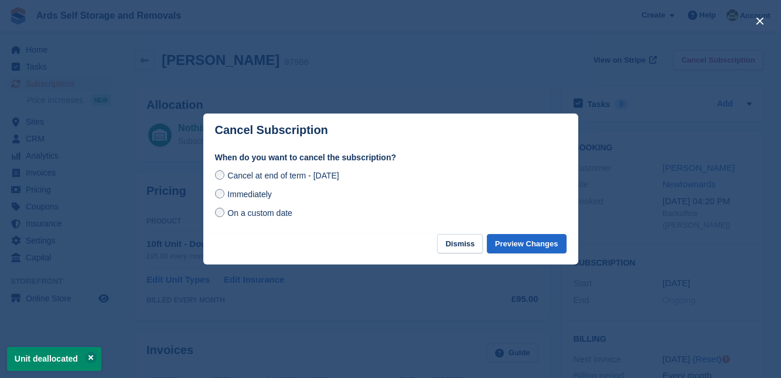 The image size is (781, 378). What do you see at coordinates (249, 194) in the screenshot?
I see `span: Immediately` at bounding box center [249, 194].